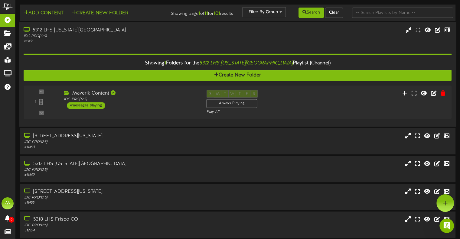 Image resolution: width=460 pixels, height=239 pixels. I want to click on div: 5318 LHS Frisco CO, so click(110, 220).